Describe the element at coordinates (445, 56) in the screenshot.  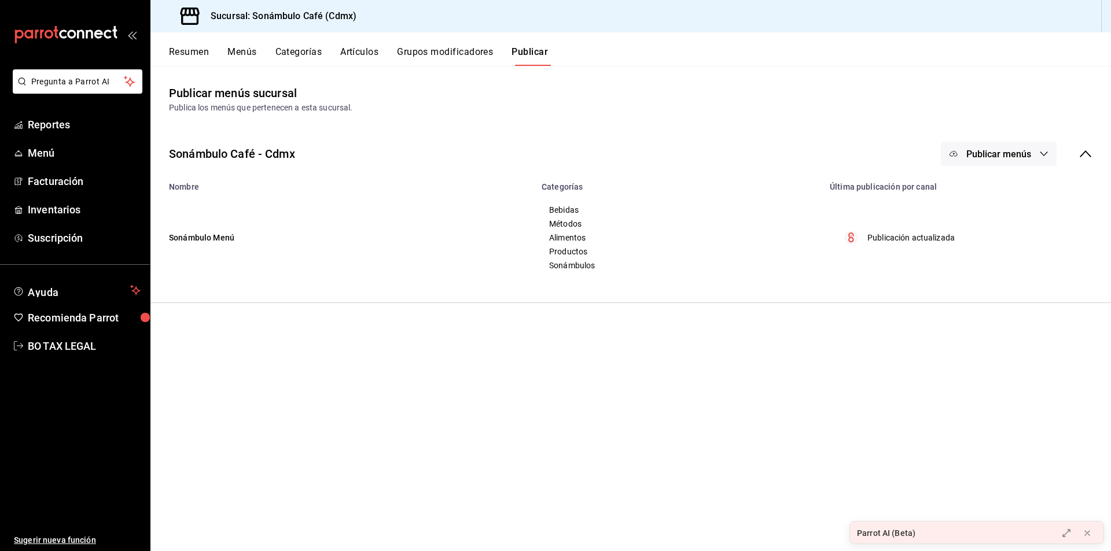
I see `button: Grupos modificadores` at that location.